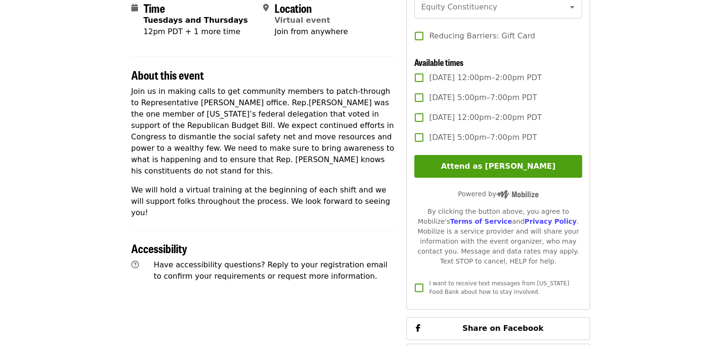 This screenshot has height=346, width=721. I want to click on div: 12pm PDT + 1 more time, so click(196, 32).